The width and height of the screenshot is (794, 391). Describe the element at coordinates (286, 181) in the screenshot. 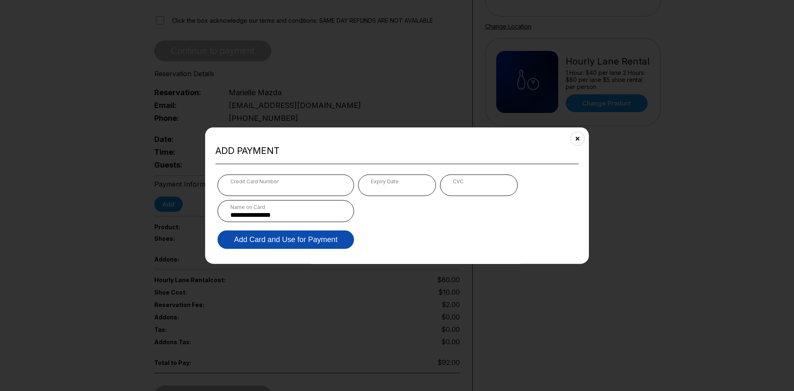

I see `div: Credit Card Number` at that location.